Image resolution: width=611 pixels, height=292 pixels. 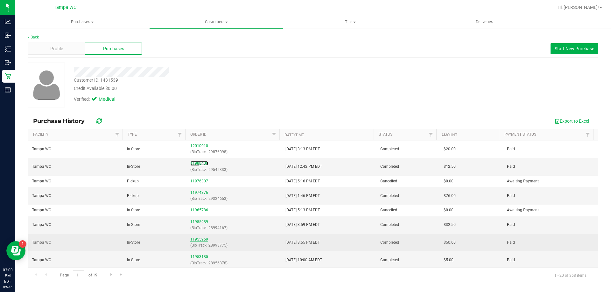 I want to click on p: 03:00 PM EDT, so click(x=8, y=276).